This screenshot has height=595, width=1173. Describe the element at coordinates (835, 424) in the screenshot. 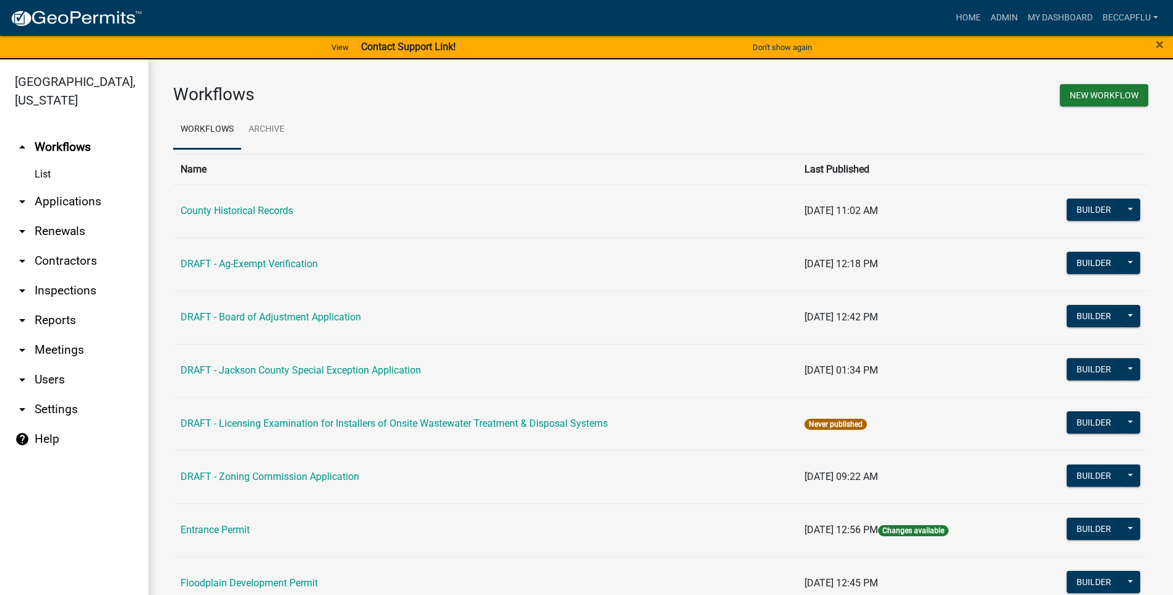

I see `span: Never published` at that location.